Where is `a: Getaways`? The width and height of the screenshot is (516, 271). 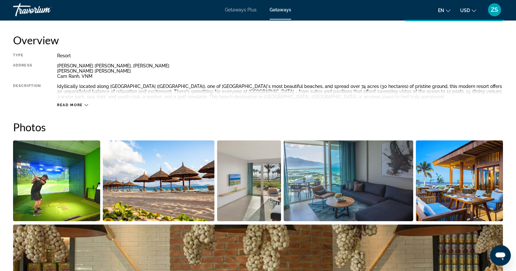 a: Getaways is located at coordinates (280, 10).